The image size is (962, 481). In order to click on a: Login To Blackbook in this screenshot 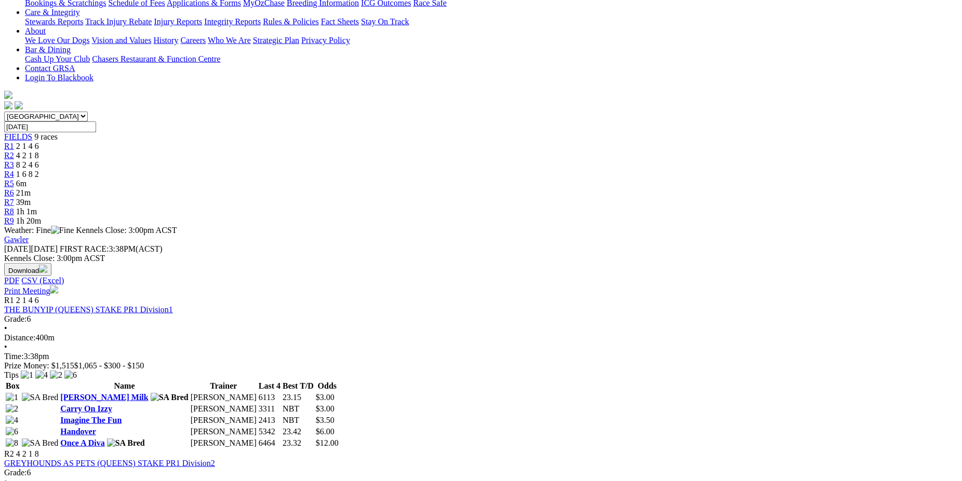, I will do `click(59, 77)`.